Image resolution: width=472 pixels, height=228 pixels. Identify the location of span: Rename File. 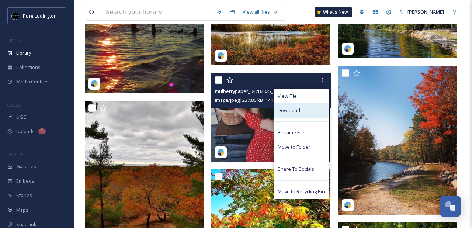
(291, 133).